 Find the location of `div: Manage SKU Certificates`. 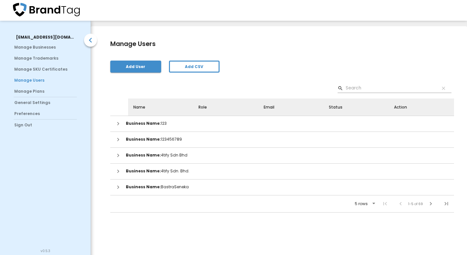

div: Manage SKU Certificates is located at coordinates (45, 69).